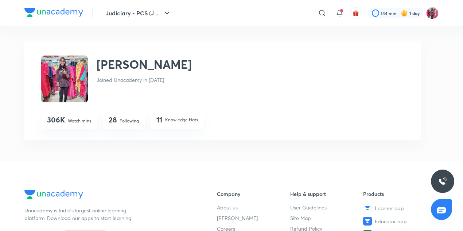 This screenshot has height=231, width=463. What do you see at coordinates (400, 221) in the screenshot?
I see `a: Educator app` at bounding box center [400, 221].